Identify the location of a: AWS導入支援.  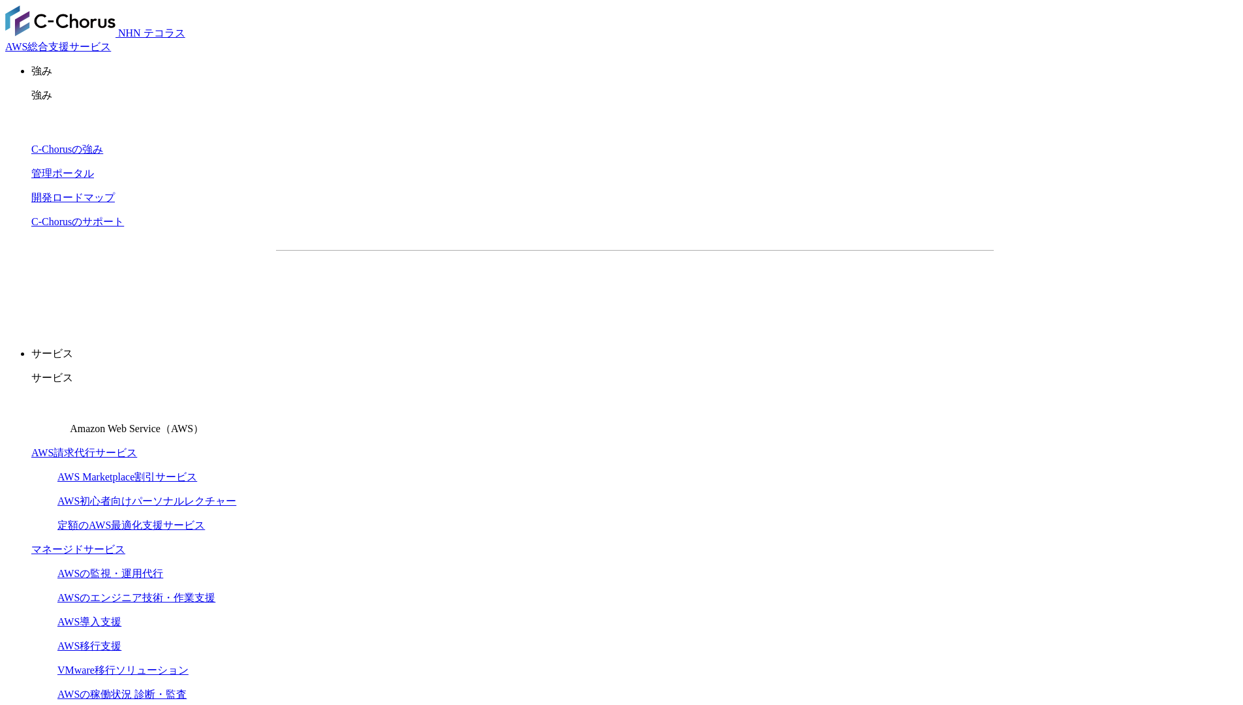
(89, 621).